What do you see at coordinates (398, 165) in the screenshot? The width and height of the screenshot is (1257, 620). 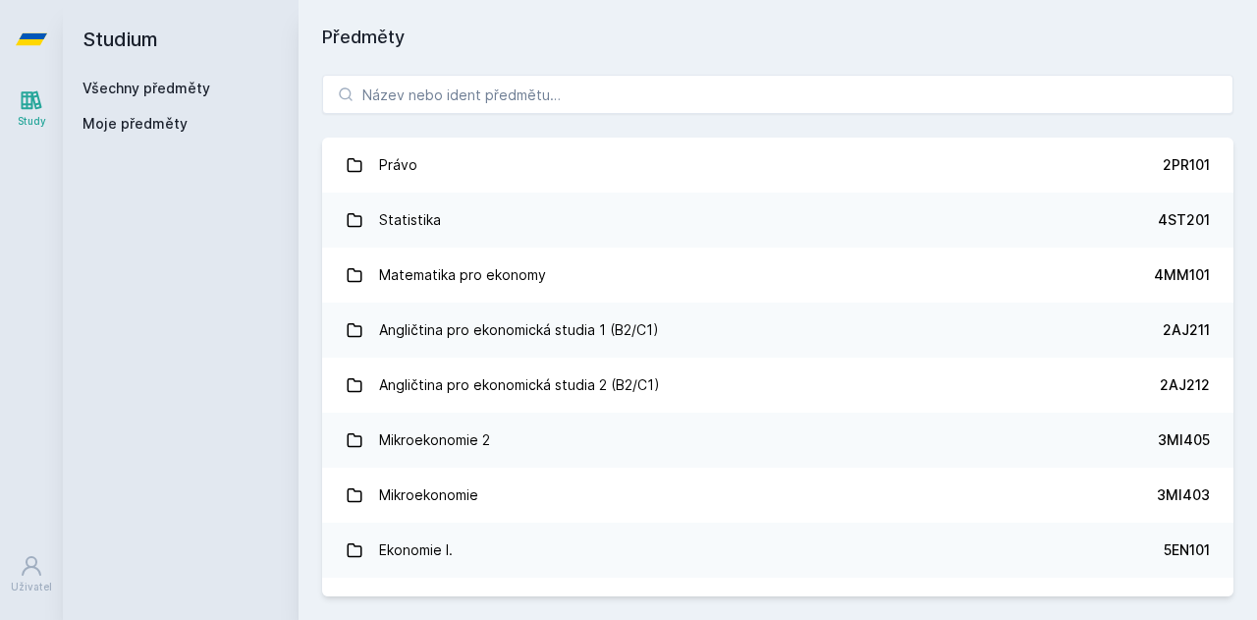 I see `div: Právo` at bounding box center [398, 165].